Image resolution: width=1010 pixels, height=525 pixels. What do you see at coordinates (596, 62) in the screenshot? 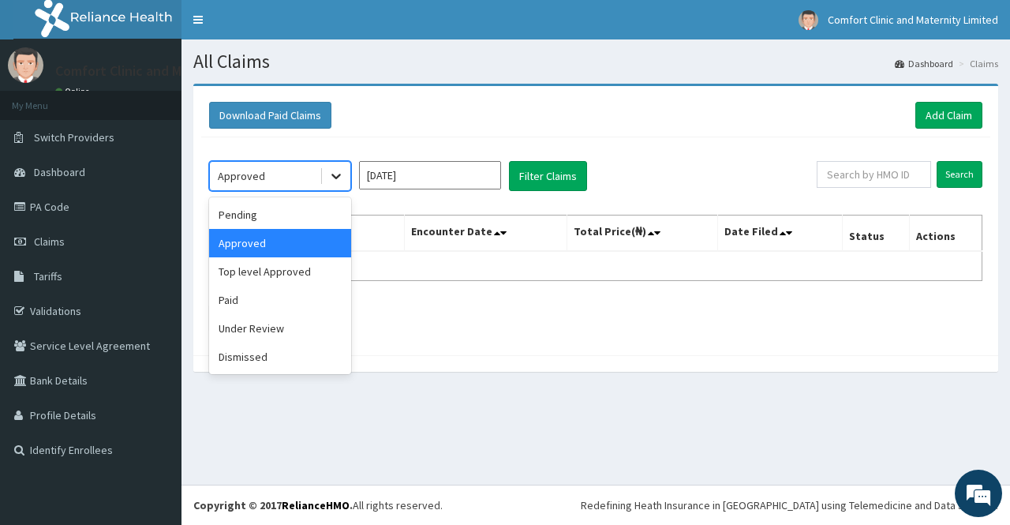
I see `h1: All Claims` at bounding box center [596, 62].